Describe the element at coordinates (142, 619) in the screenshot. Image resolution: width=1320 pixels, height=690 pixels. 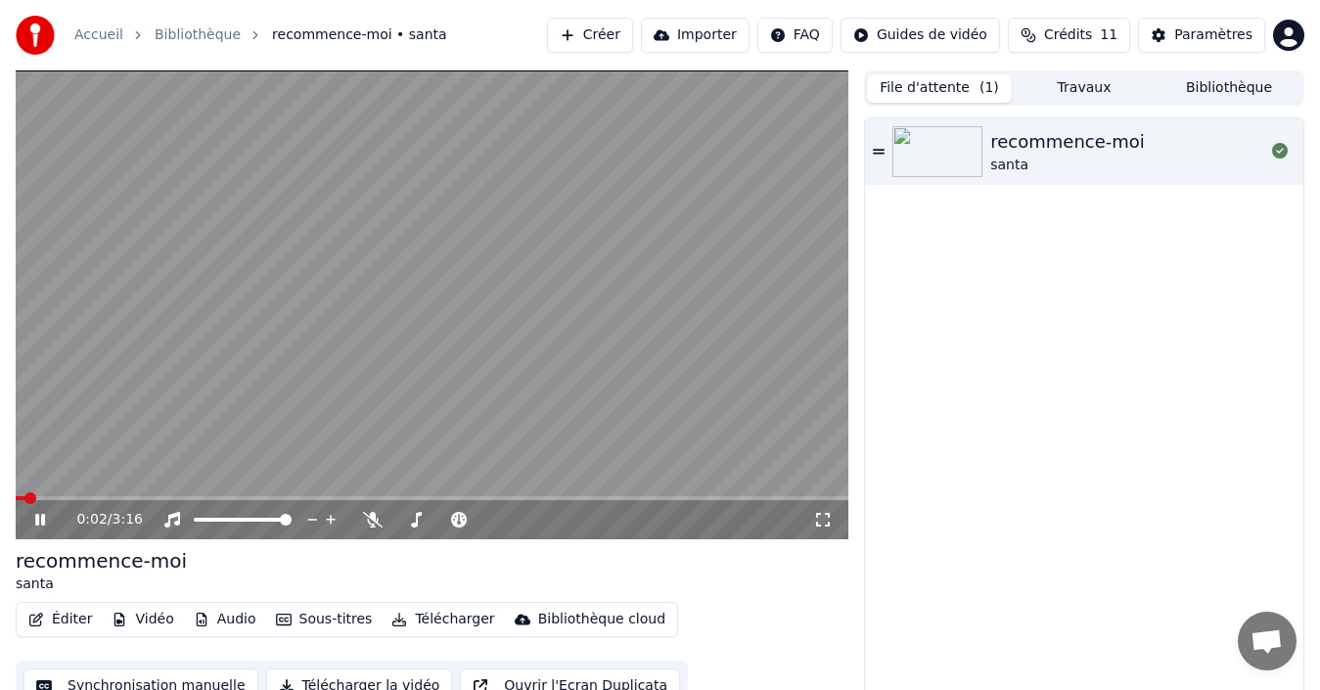
I see `button: Vidéo` at that location.